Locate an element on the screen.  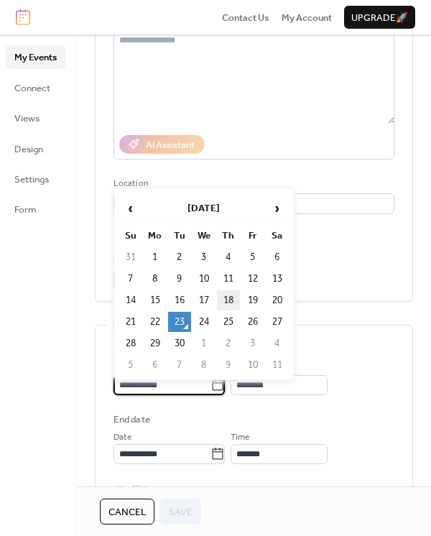
span: Time is located at coordinates (240, 438).